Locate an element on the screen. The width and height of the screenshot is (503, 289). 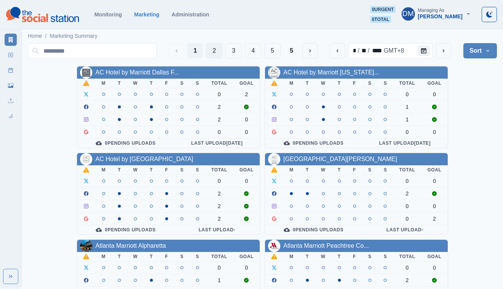
span: 0 urgent is located at coordinates (383, 10).